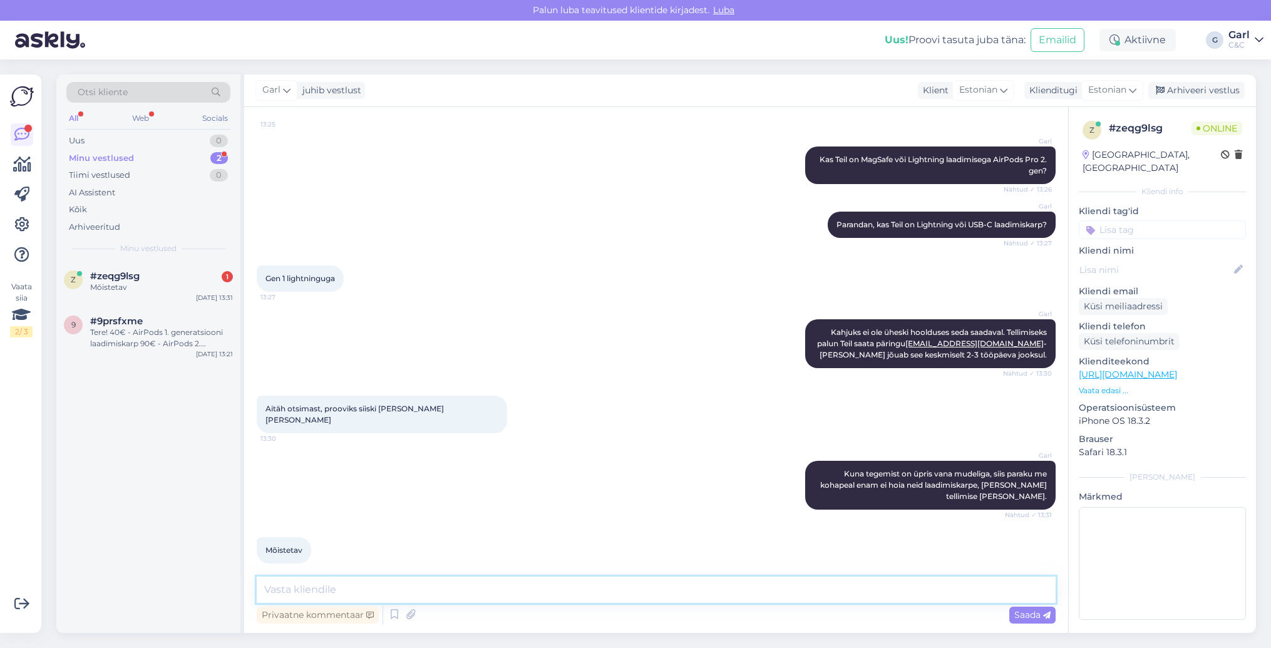 This screenshot has width=1271, height=648. What do you see at coordinates (934, 485) in the screenshot?
I see `span: Kuna tegemist on üpris vana mudeliga, siis paraku me kohapeal enam ei hoia neid laadimiskarpe, [P...` at bounding box center [934, 485].